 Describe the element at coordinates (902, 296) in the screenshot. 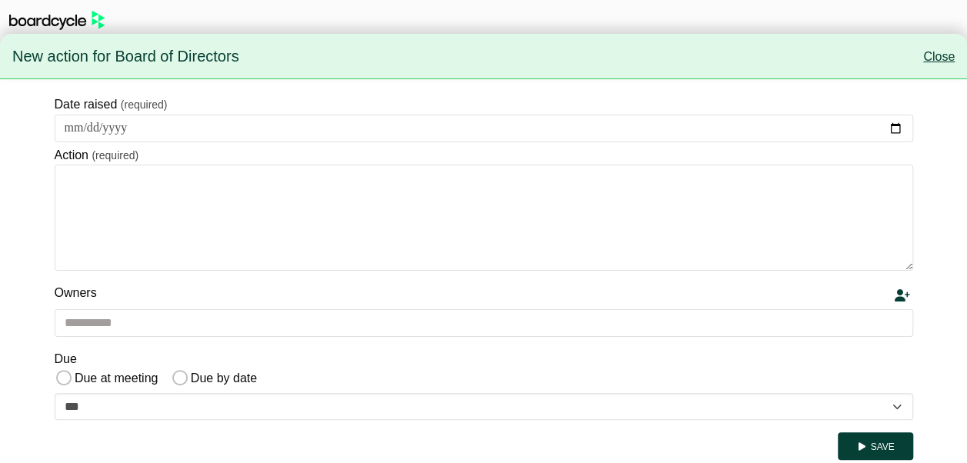

I see `div: Add a new person` at that location.